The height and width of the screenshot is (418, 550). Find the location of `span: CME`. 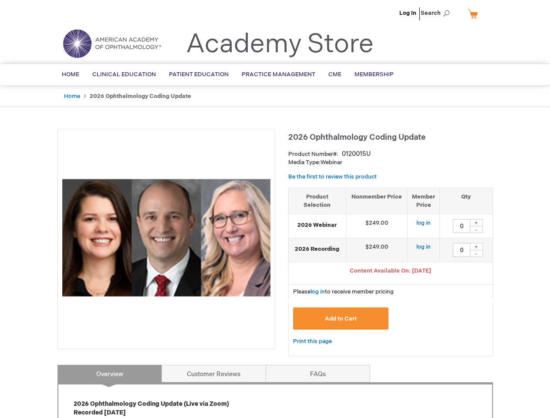

span: CME is located at coordinates (335, 74).